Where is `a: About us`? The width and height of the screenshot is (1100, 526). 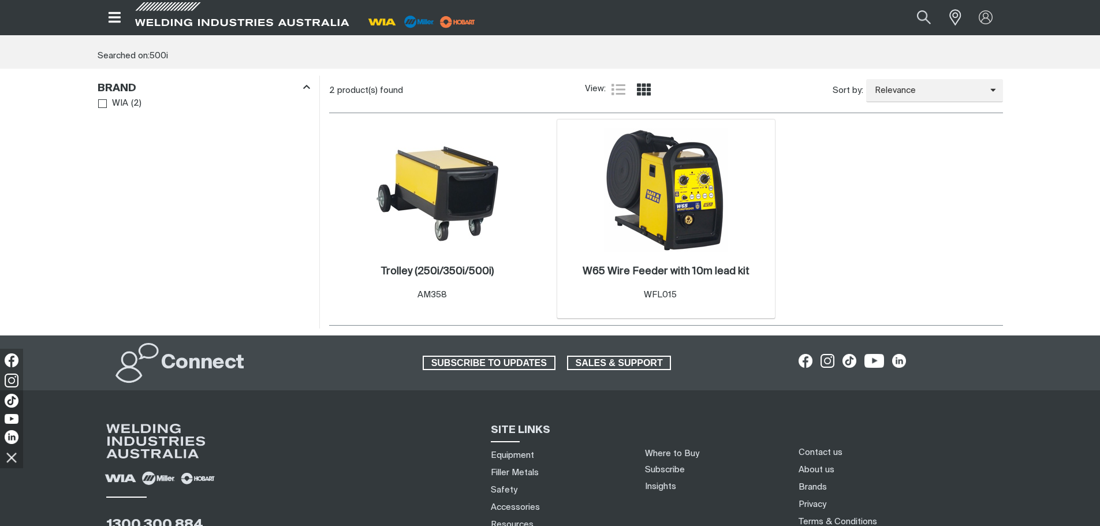 a: About us is located at coordinates (816, 469).